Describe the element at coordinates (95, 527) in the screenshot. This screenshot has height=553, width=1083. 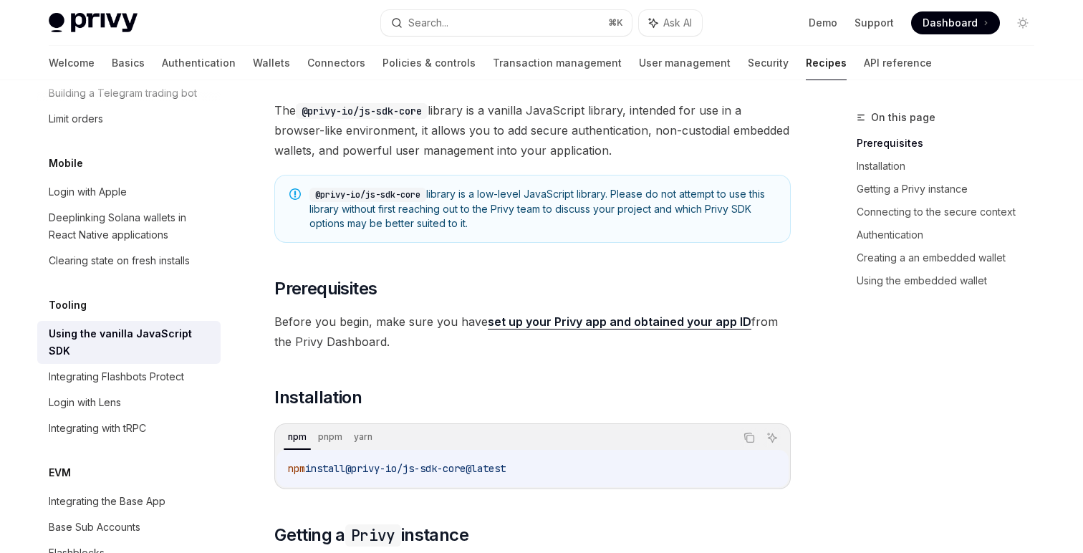
I see `div: Base Sub Accounts` at that location.